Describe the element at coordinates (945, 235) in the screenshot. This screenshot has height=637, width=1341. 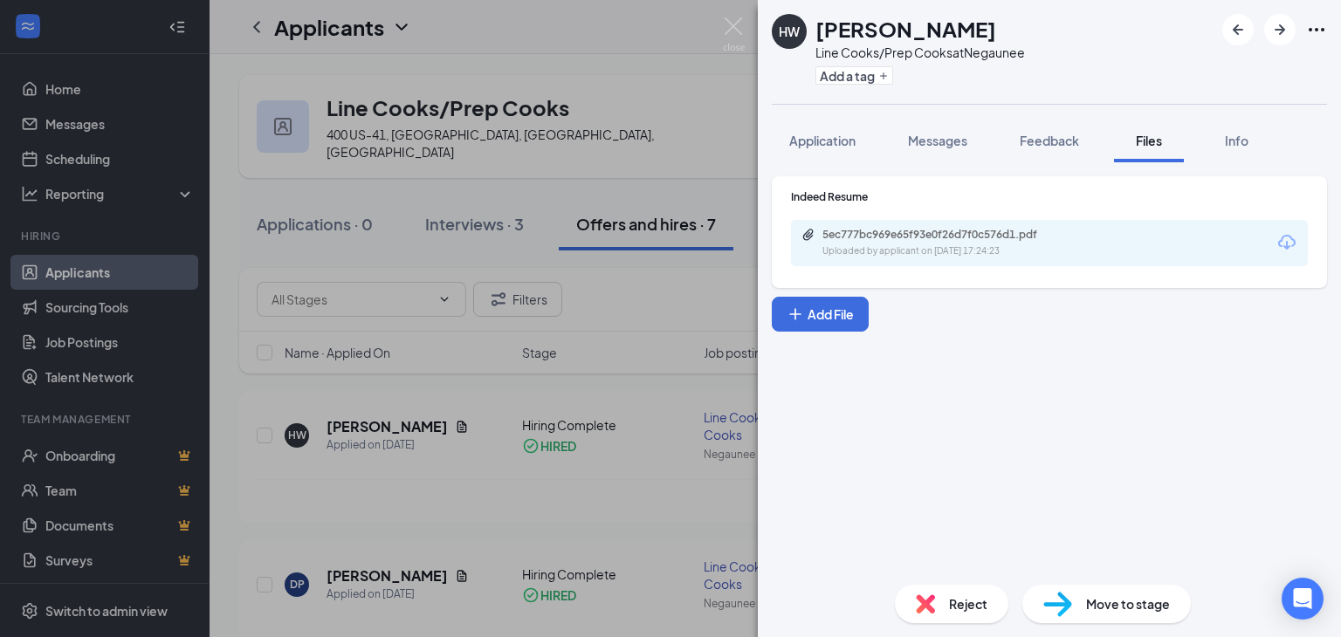
I see `div: 5ec777bc969e65f93e0f26d7f0c576d1.pdf` at that location.